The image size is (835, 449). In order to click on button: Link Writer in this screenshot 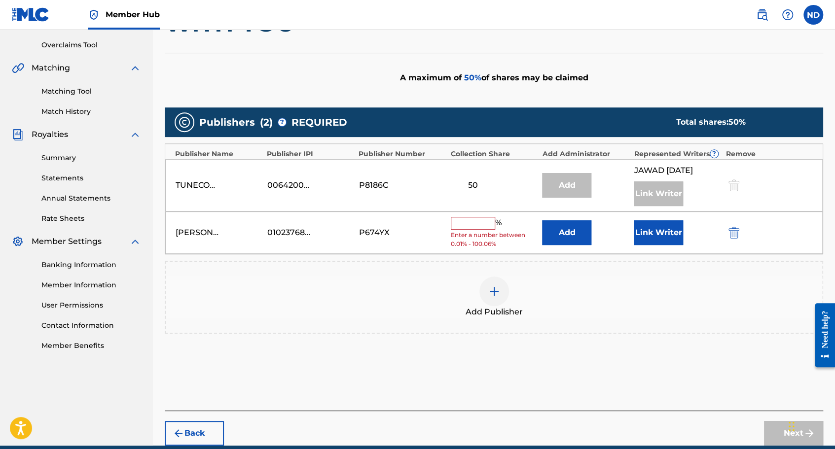, I will do `click(658, 233)`.